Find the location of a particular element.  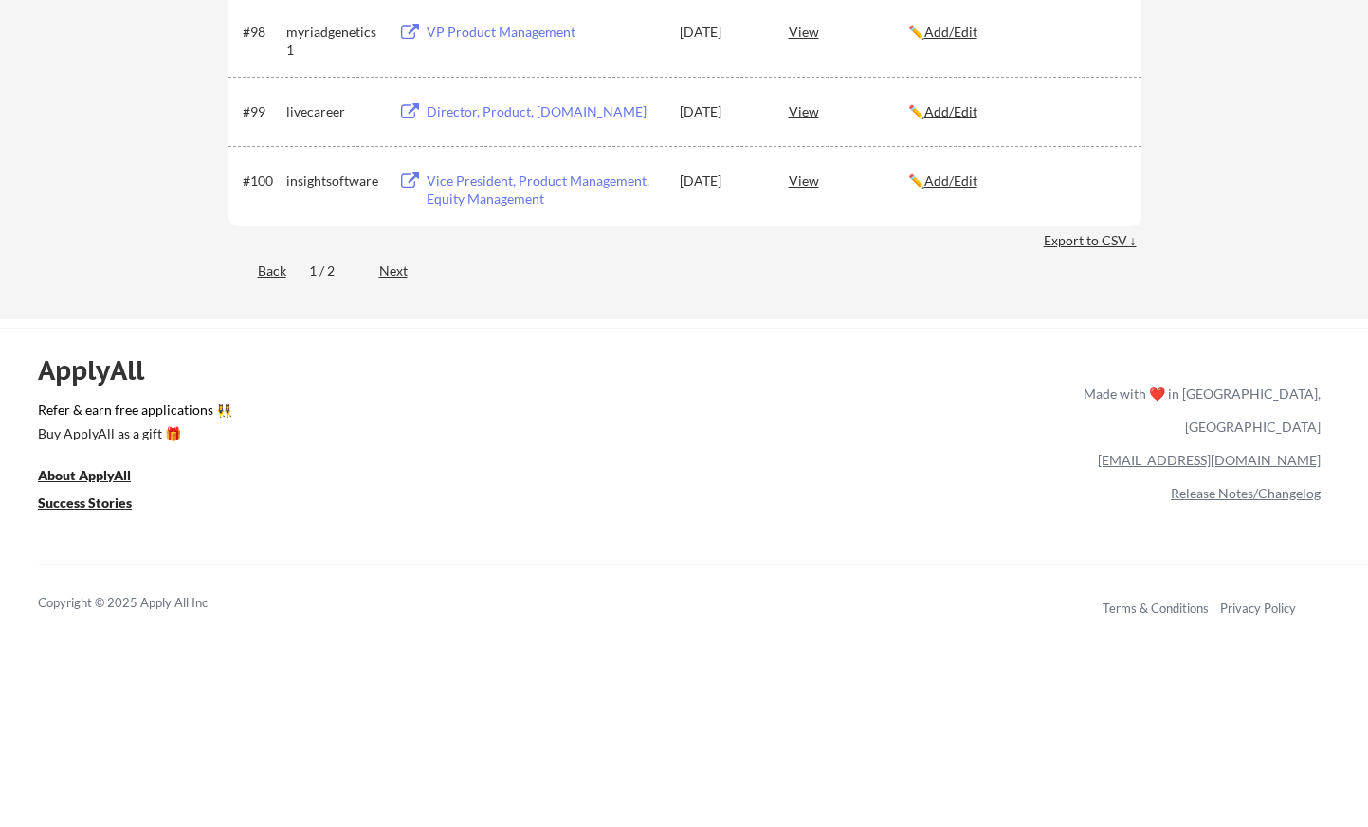

a: Success Stories is located at coordinates (98, 504).